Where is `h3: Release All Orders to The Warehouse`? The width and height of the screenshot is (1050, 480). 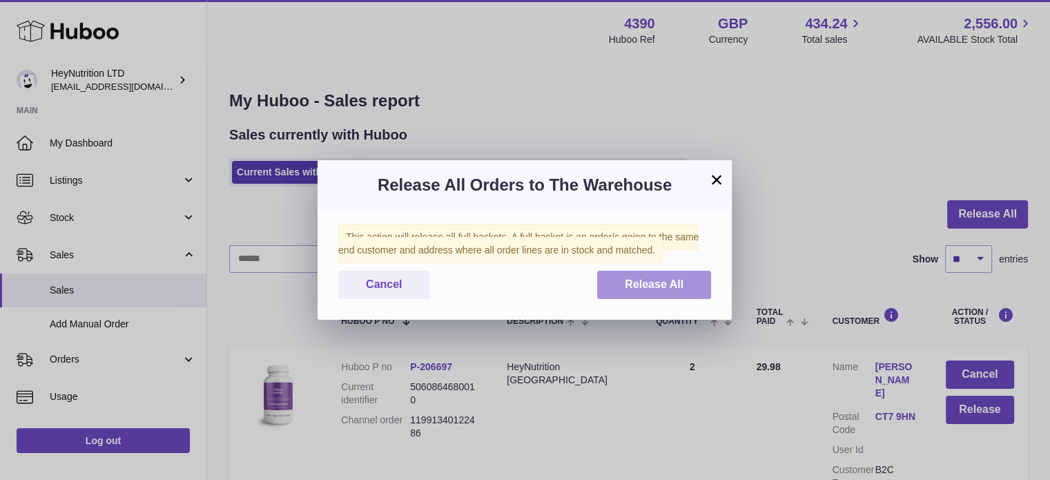 h3: Release All Orders to The Warehouse is located at coordinates (525, 185).